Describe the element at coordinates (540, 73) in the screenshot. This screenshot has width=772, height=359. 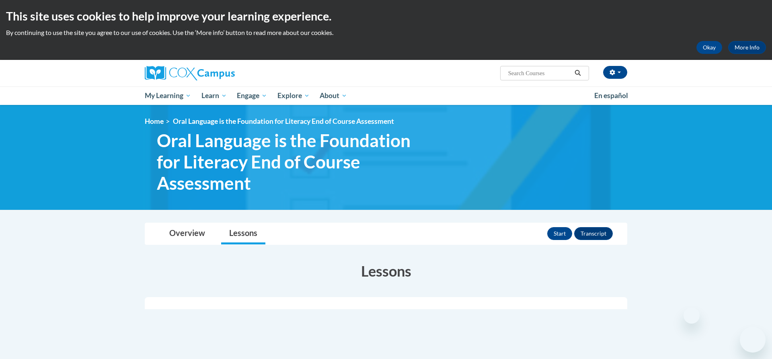
I see `input: Search Courses` at that location.